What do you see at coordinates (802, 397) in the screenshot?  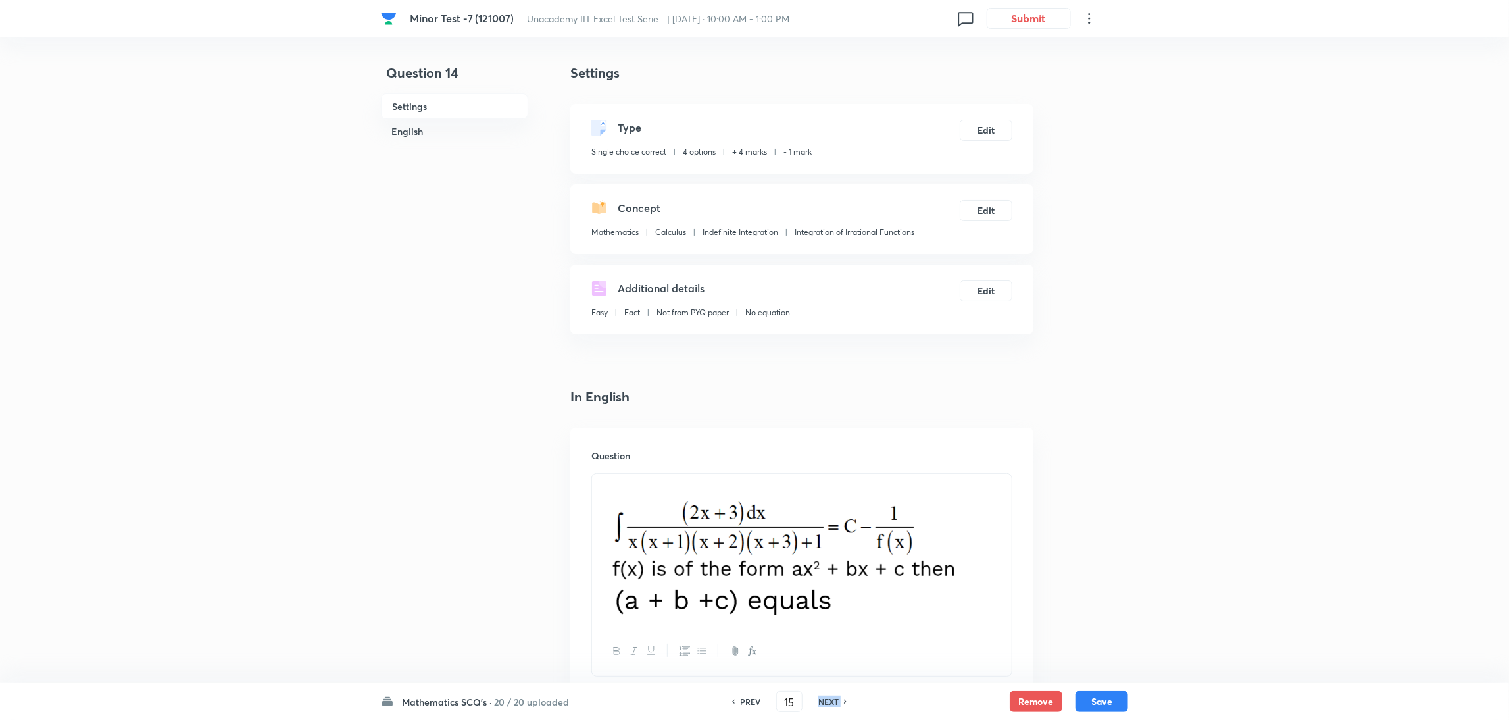 I see `h4: In English` at bounding box center [802, 397].